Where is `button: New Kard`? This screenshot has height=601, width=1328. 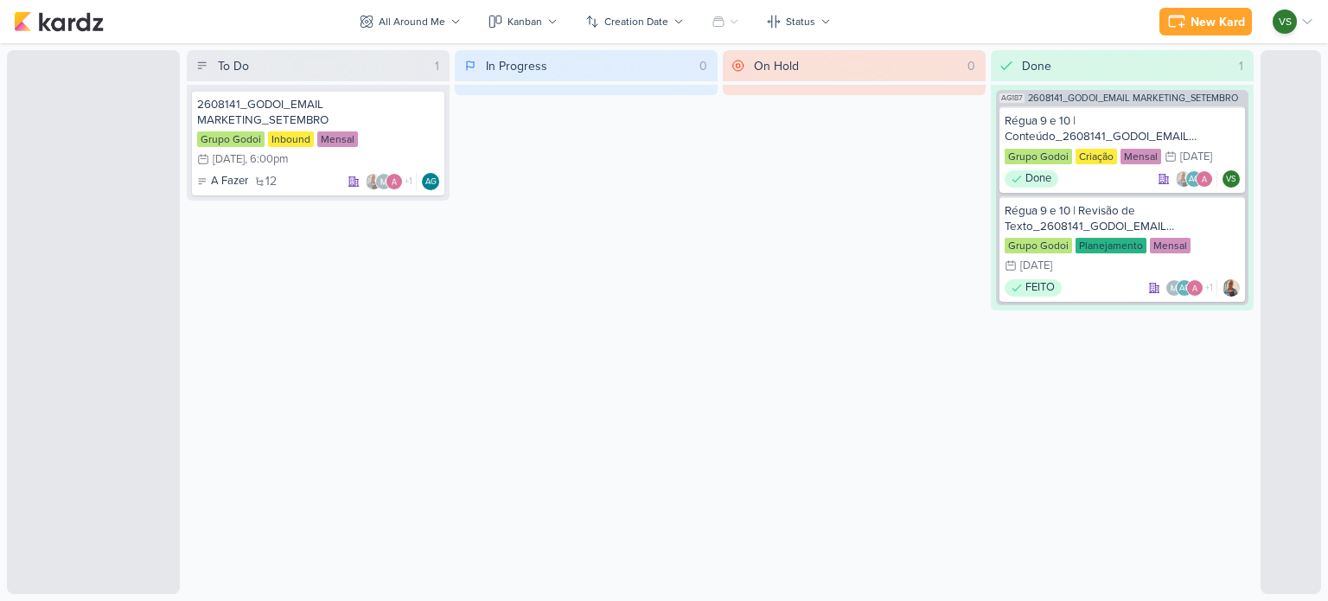
button: New Kard is located at coordinates (1206, 22).